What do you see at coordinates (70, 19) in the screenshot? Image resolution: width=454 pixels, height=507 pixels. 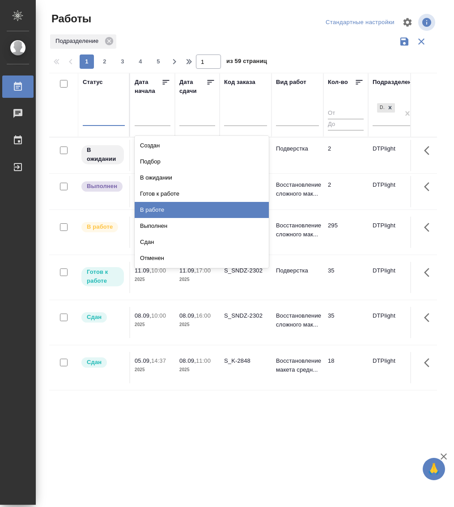 I see `span: Работы` at bounding box center [70, 19].